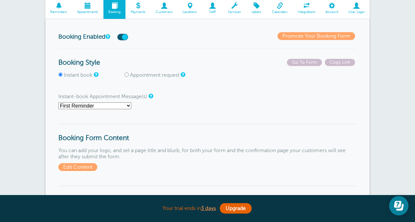 This screenshot has width=415, height=222. Describe the element at coordinates (306, 62) in the screenshot. I see `a: Go To Form` at that location.